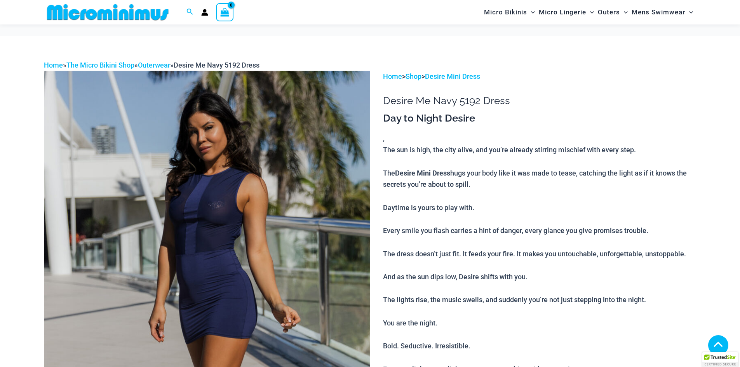 The height and width of the screenshot is (367, 740). What do you see at coordinates (154, 65) in the screenshot?
I see `a: Outerwear` at bounding box center [154, 65].